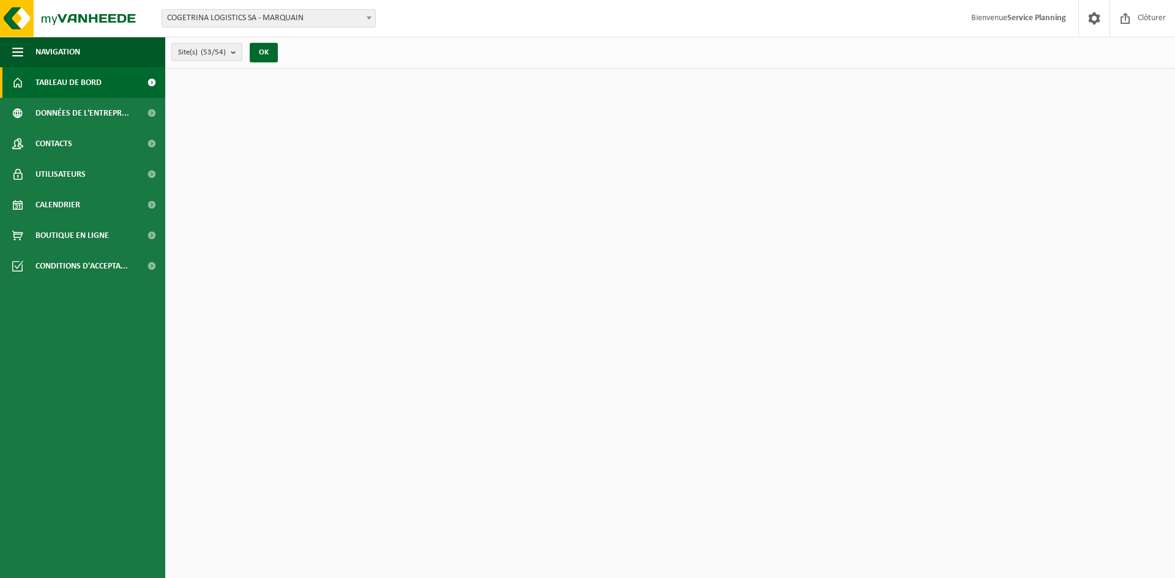 Image resolution: width=1175 pixels, height=578 pixels. Describe the element at coordinates (54, 144) in the screenshot. I see `span: Contacts` at that location.